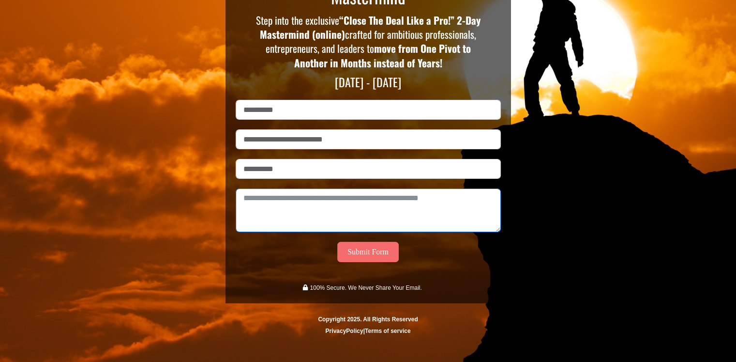  What do you see at coordinates (345, 331) in the screenshot?
I see `a: PrivacyPolicy` at bounding box center [345, 331].